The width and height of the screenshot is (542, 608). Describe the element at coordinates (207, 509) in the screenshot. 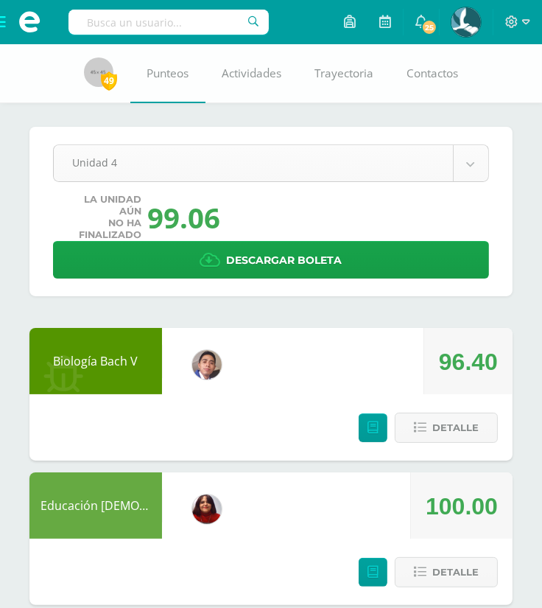

I see `img: 5bb1a44df6f1140bb573547ac59d95bf.png` at that location.